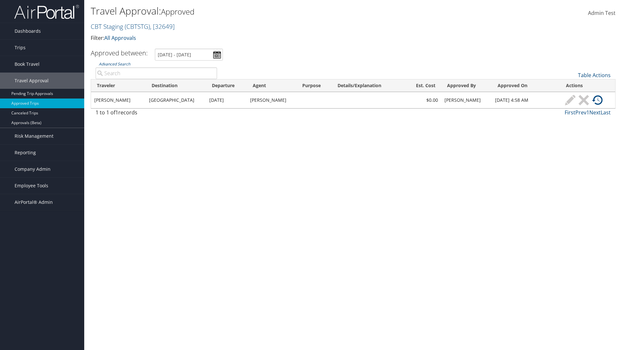 The height and width of the screenshot is (350, 622). I want to click on th: Details/Explanation, so click(368, 85).